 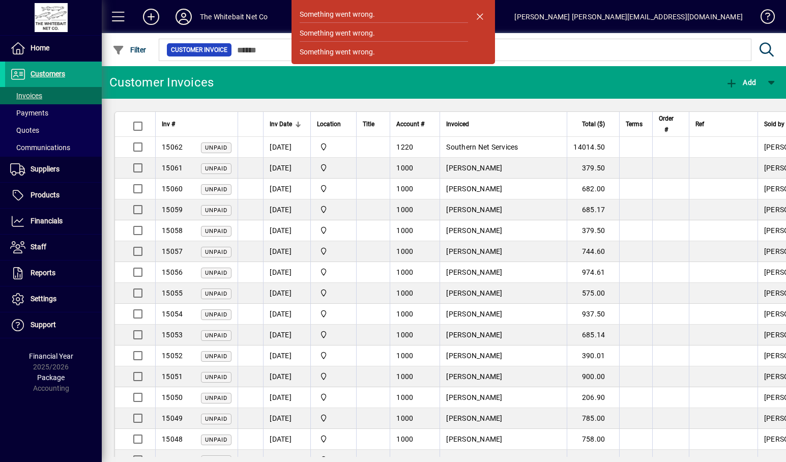 I want to click on span: Financial Year, so click(x=51, y=356).